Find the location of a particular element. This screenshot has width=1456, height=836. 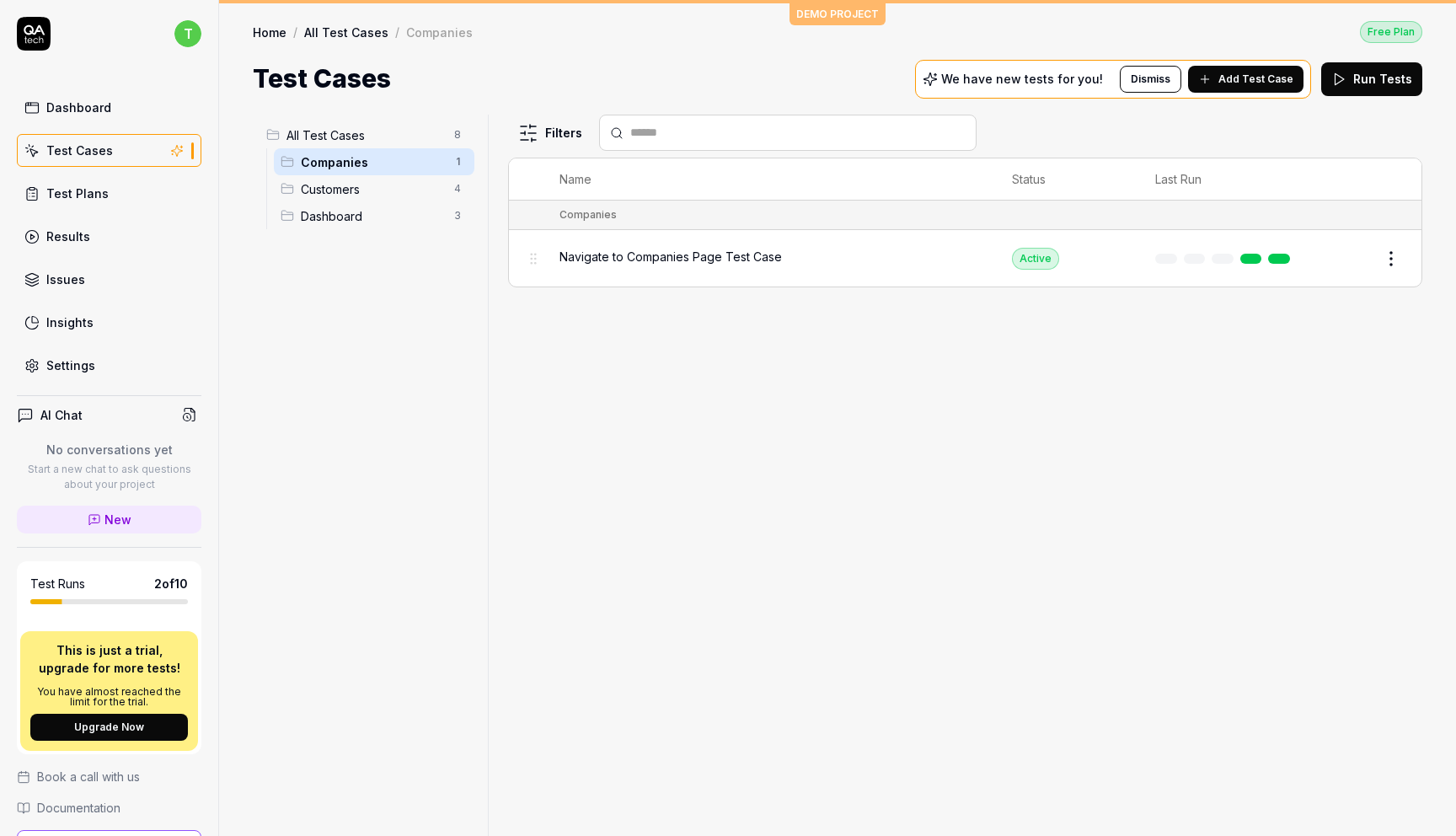

a: New is located at coordinates (109, 519).